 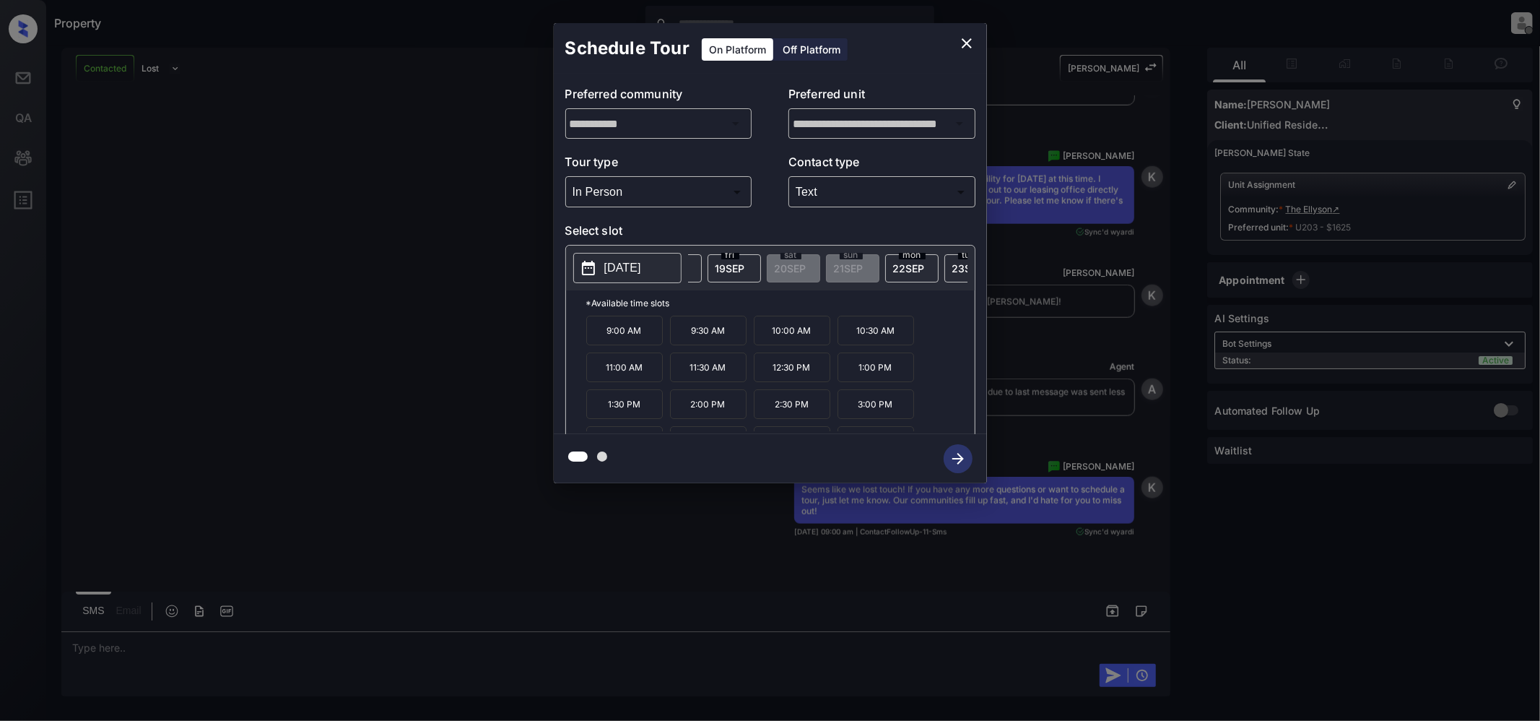 I want to click on p: 5:00 PM, so click(x=876, y=440).